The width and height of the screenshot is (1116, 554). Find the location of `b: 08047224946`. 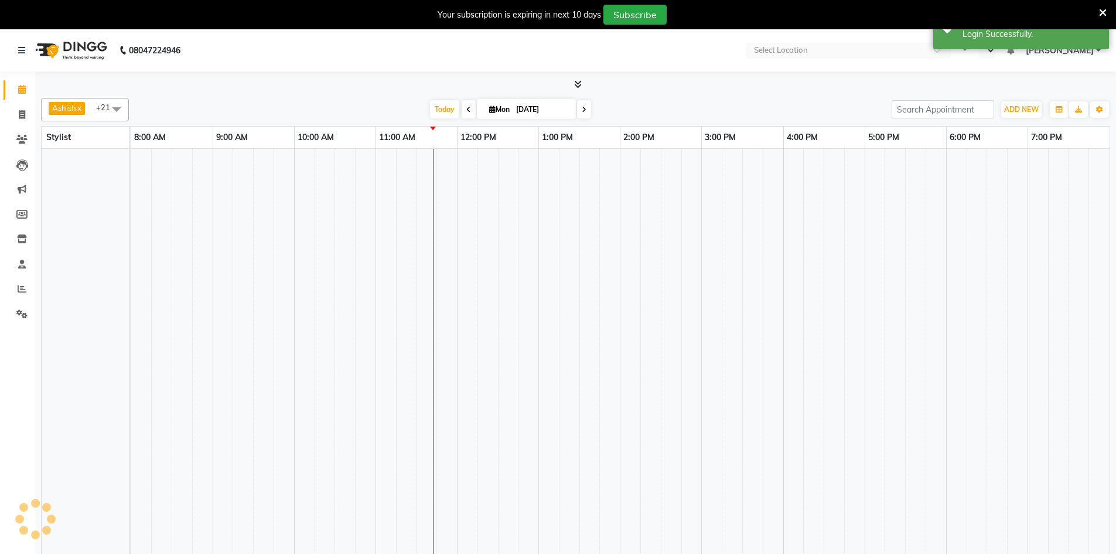

b: 08047224946 is located at coordinates (155, 50).